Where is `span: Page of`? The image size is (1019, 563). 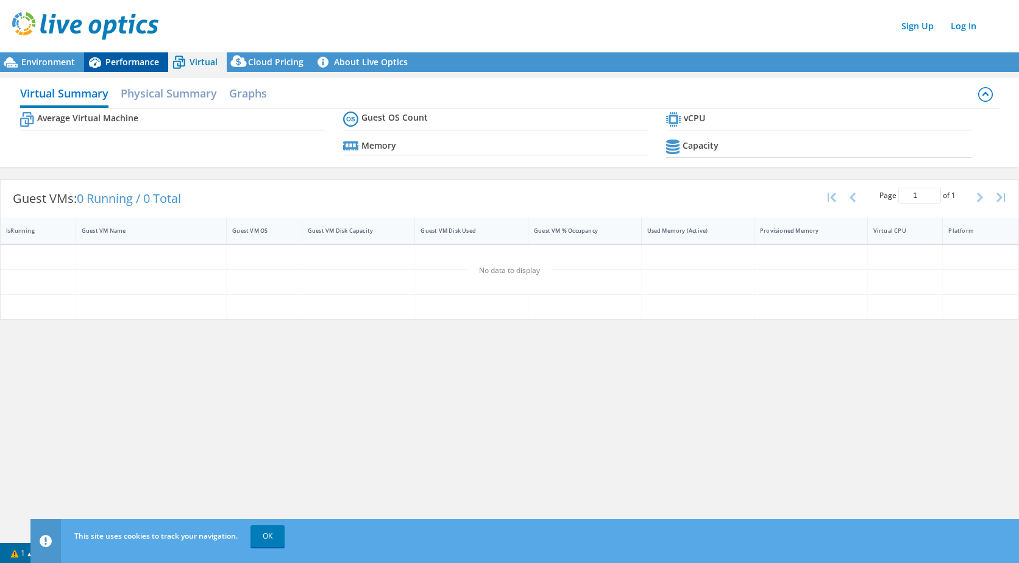
span: Page of is located at coordinates (917, 196).